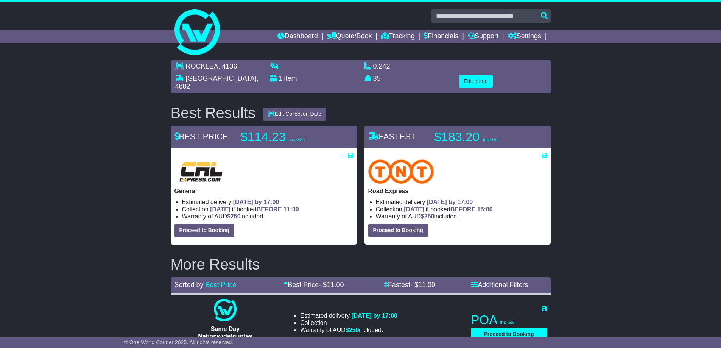 This screenshot has width=721, height=348. Describe the element at coordinates (221, 285) in the screenshot. I see `a: Best Price` at that location.